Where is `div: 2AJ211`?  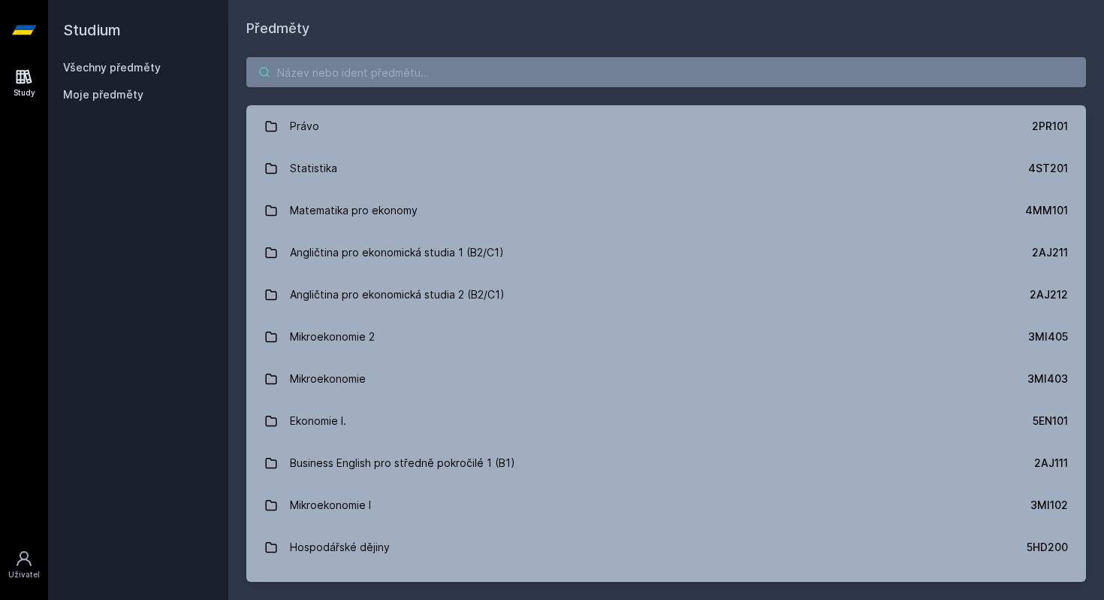
div: 2AJ211 is located at coordinates (1050, 252).